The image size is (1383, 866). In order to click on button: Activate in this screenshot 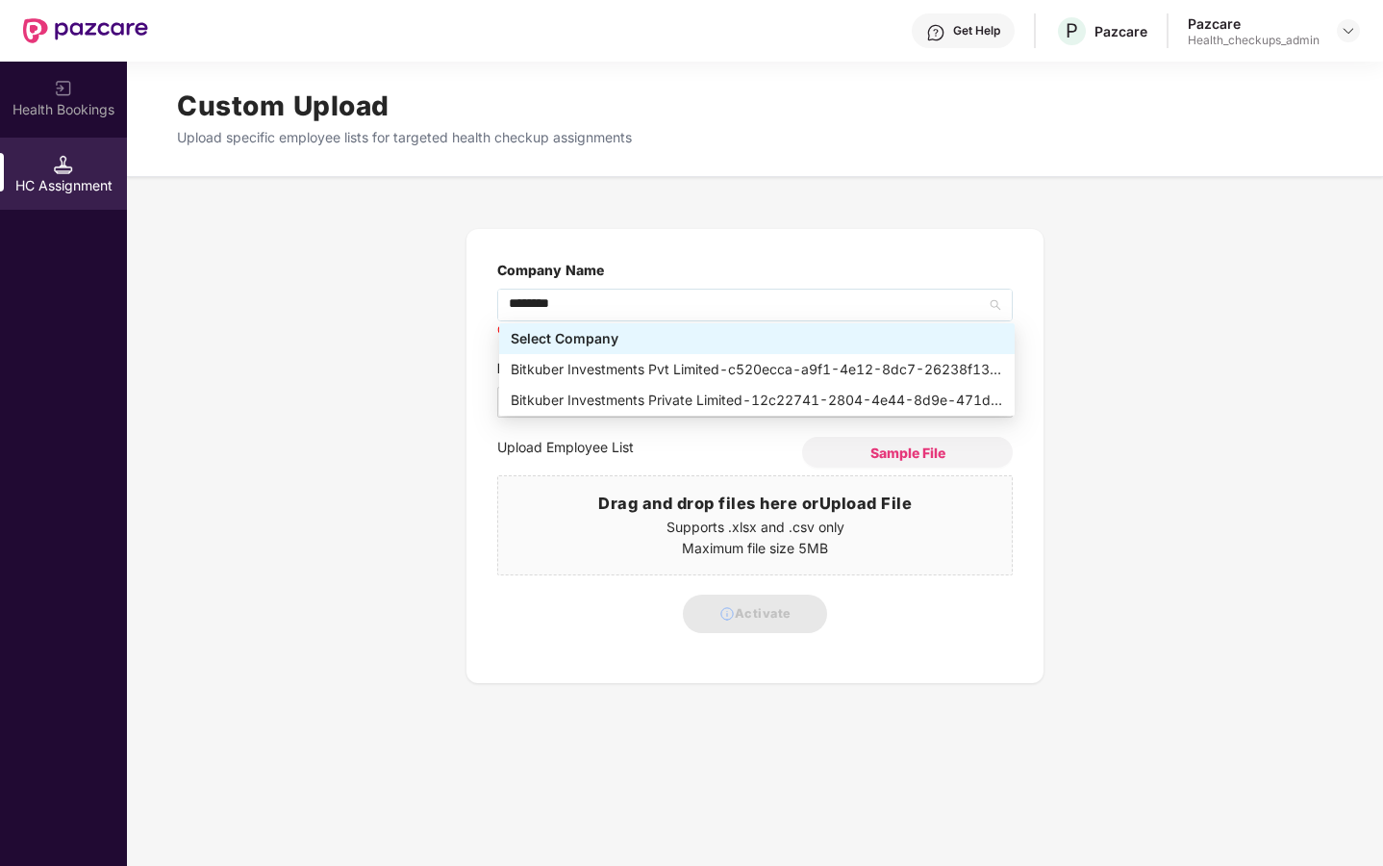, I will do `click(755, 614)`.